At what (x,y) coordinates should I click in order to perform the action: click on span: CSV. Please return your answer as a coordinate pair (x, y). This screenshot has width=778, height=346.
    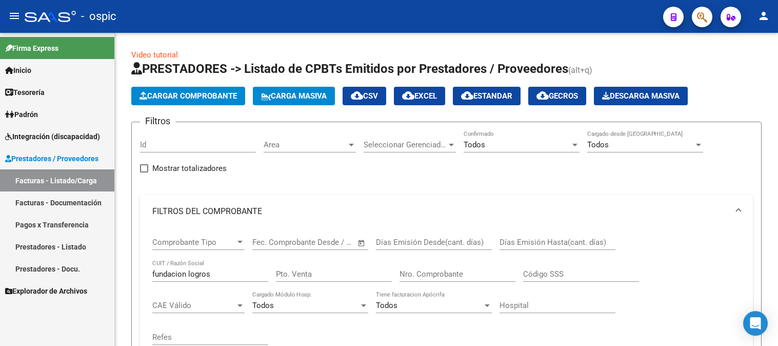
    Looking at the image, I should click on (364, 96).